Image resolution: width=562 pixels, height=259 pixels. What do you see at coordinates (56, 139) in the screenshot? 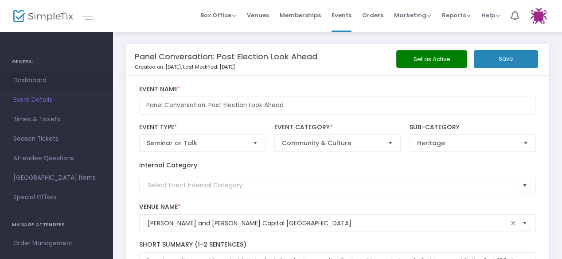
I see `span: Season Tickets` at bounding box center [56, 139].